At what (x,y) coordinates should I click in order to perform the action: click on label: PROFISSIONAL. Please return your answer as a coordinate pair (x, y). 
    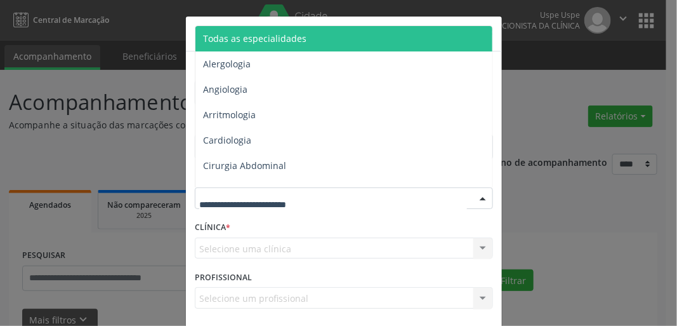
    Looking at the image, I should click on (223, 277).